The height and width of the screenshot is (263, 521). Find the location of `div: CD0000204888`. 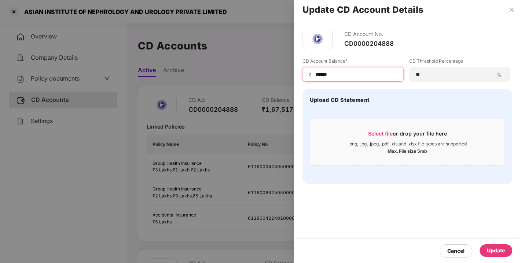

div: CD0000204888 is located at coordinates (369, 44).